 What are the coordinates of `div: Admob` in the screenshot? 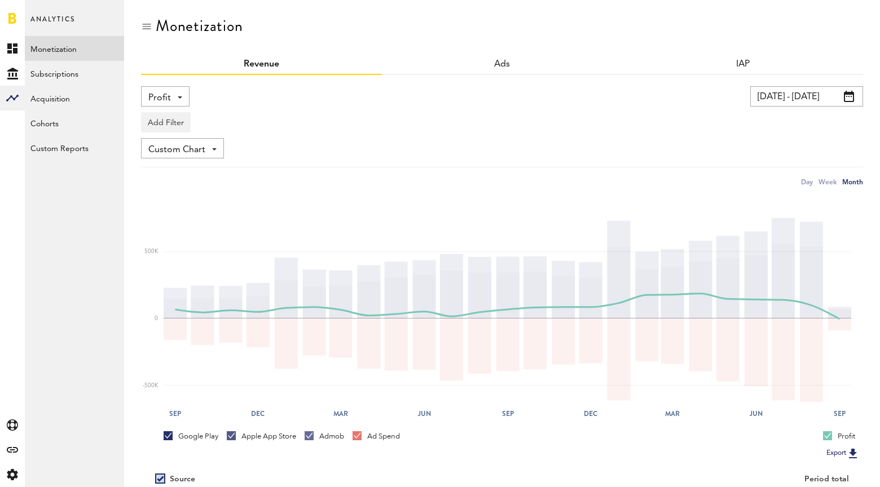 It's located at (324, 437).